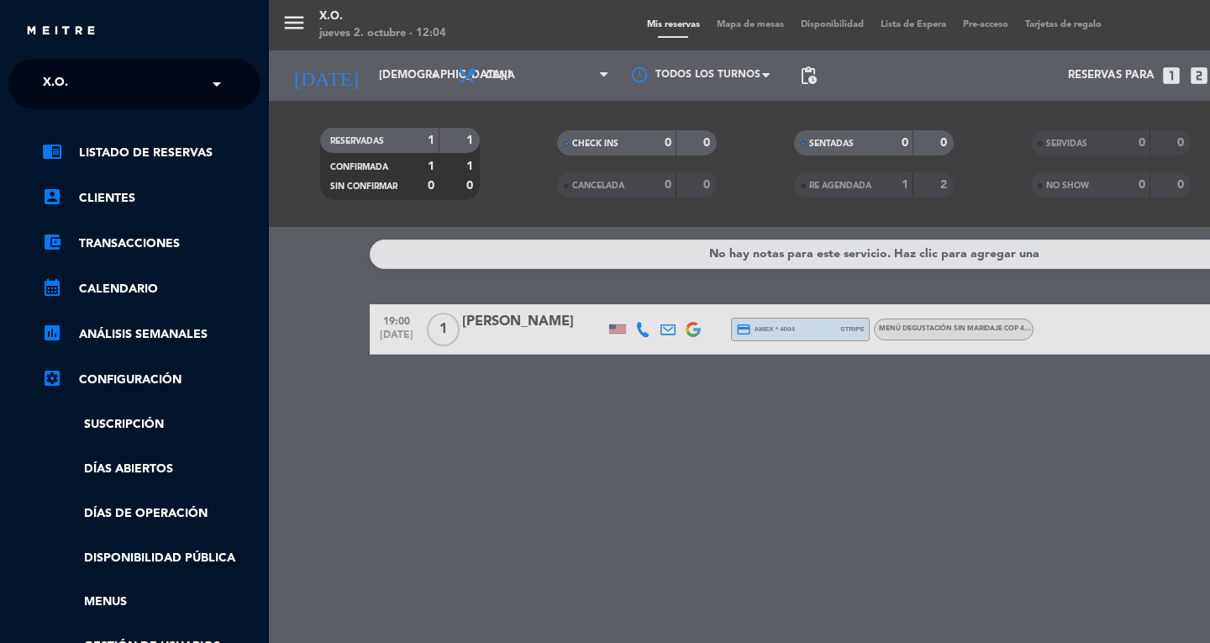 The image size is (1210, 643). I want to click on a: calendar_monthCalendario, so click(151, 289).